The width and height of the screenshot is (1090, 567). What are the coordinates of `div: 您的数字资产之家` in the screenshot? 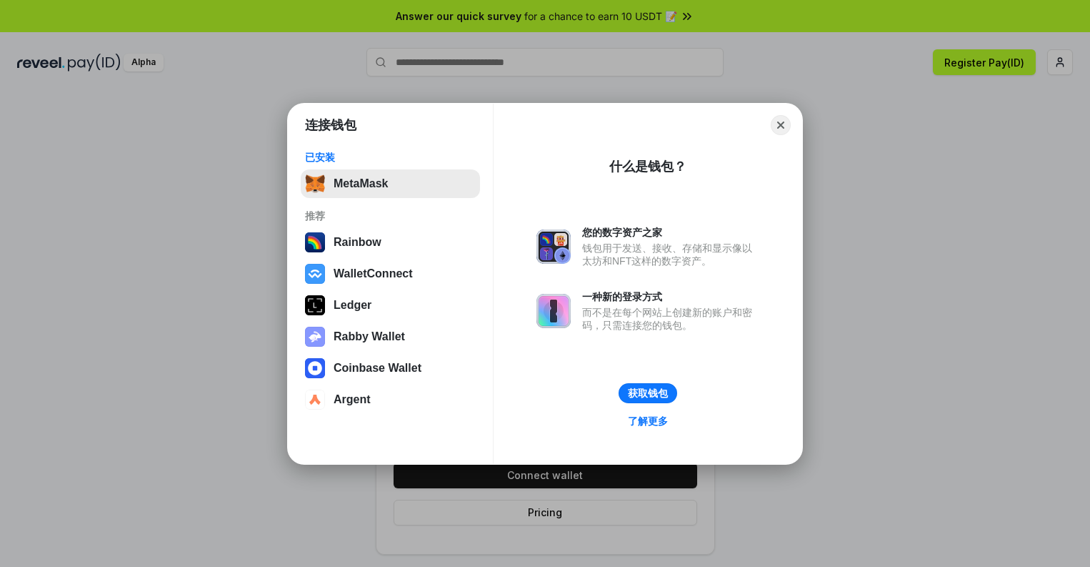 It's located at (671, 232).